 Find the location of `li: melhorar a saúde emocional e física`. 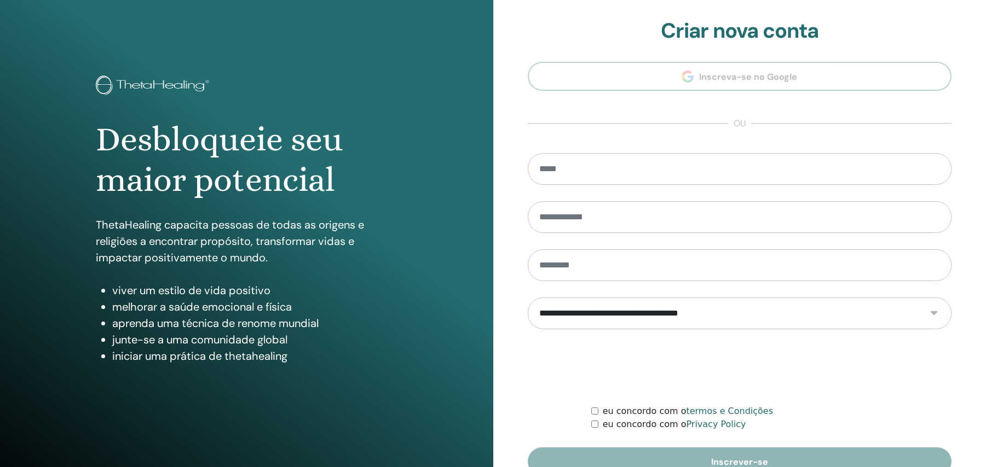

li: melhorar a saúde emocional e física is located at coordinates (255, 307).